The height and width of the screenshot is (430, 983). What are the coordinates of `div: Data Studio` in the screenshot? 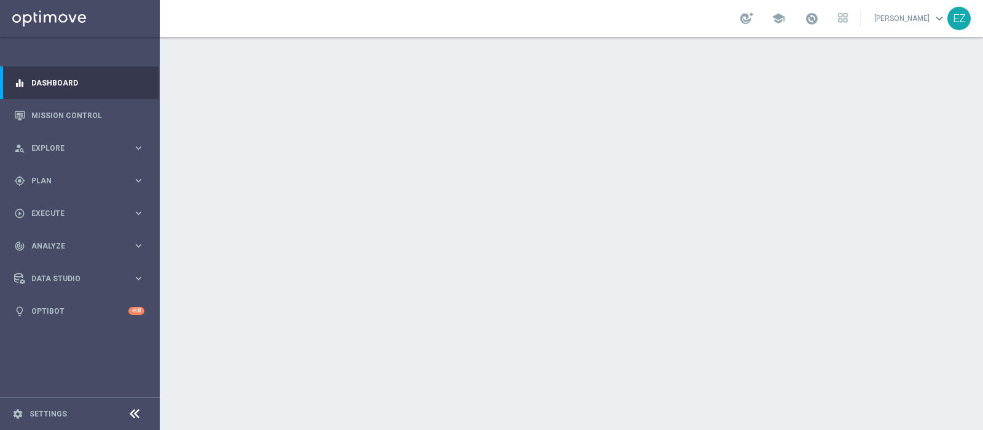 It's located at (73, 278).